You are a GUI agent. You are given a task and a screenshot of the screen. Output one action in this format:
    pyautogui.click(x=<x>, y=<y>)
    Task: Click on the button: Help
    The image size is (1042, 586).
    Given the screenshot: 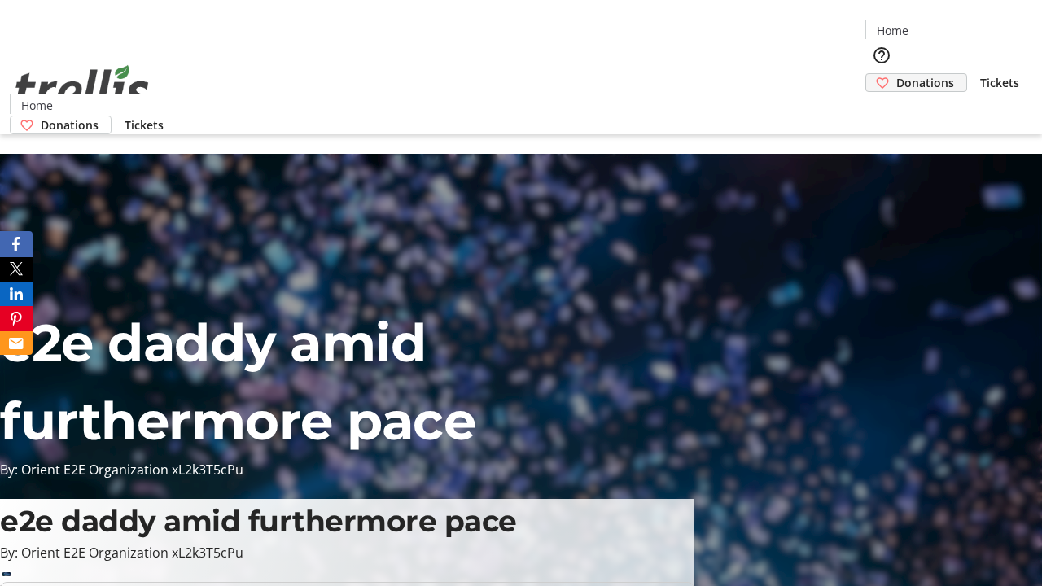 What is the action you would take?
    pyautogui.click(x=881, y=55)
    